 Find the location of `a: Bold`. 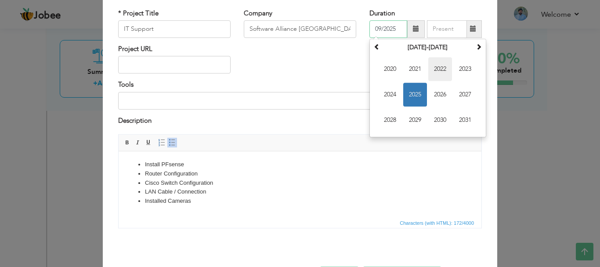

a: Bold is located at coordinates (127, 142).